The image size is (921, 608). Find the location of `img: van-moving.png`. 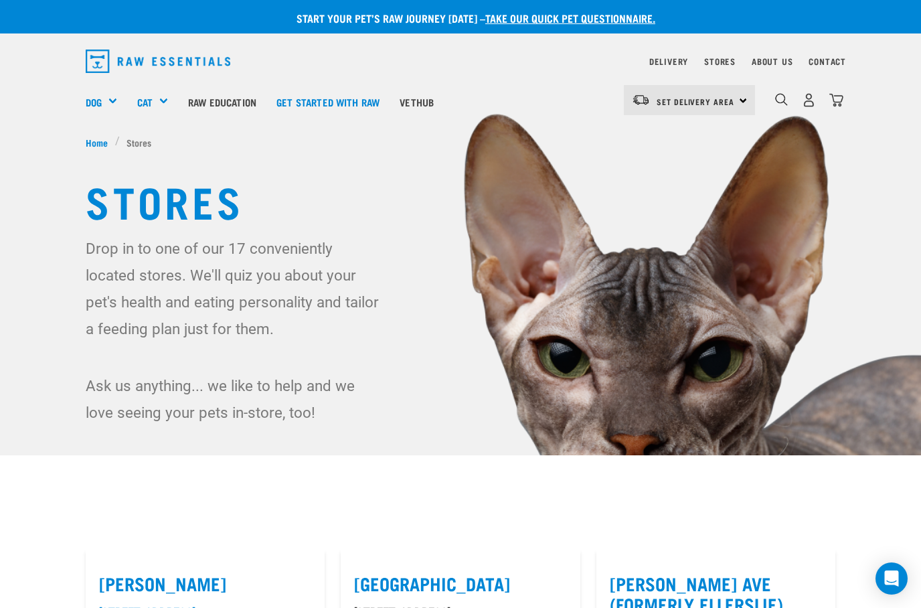

img: van-moving.png is located at coordinates (641, 100).